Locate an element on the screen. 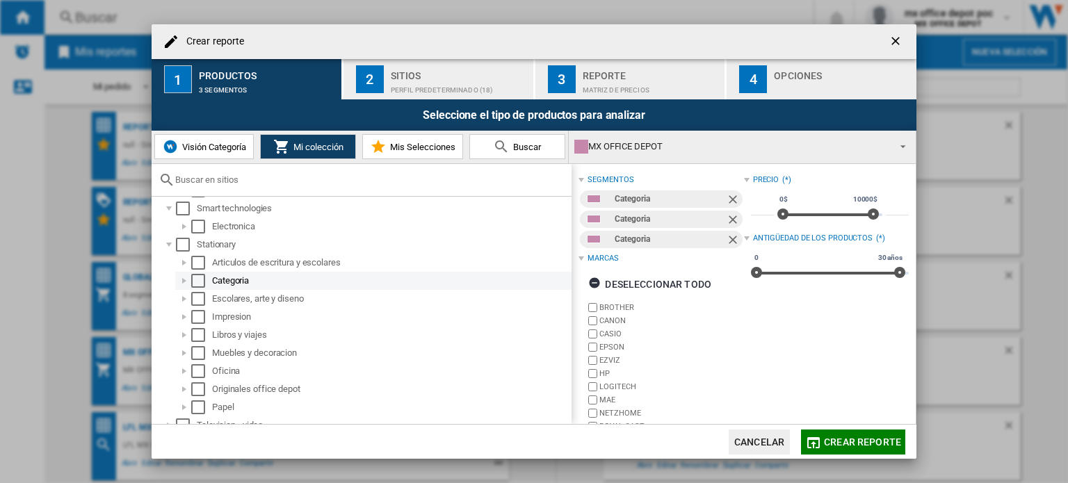 This screenshot has height=483, width=1068. label: CANON is located at coordinates (671, 320).